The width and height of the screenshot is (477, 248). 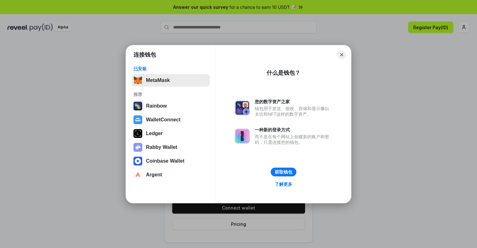 I want to click on div: WalletConnect, so click(x=163, y=120).